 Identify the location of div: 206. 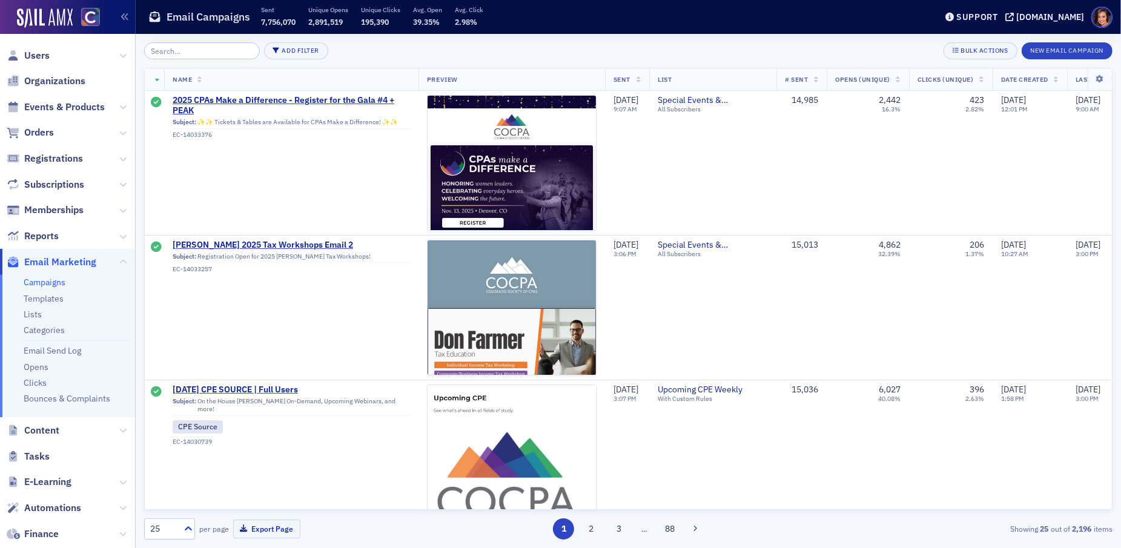
(977, 245).